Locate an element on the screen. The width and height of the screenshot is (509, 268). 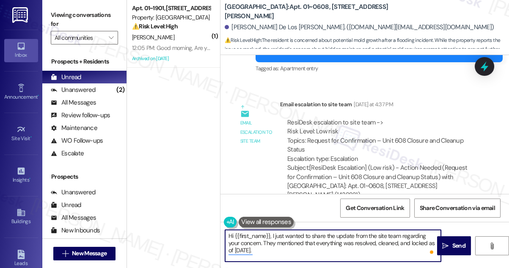
span: Share Conversation via email is located at coordinates (458, 208).